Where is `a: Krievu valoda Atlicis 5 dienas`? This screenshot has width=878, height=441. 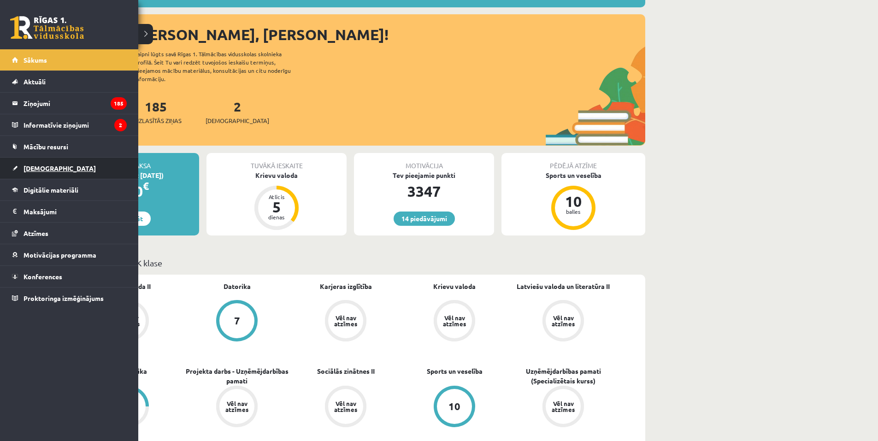
a: Krievu valoda Atlicis 5 dienas is located at coordinates (277, 201).